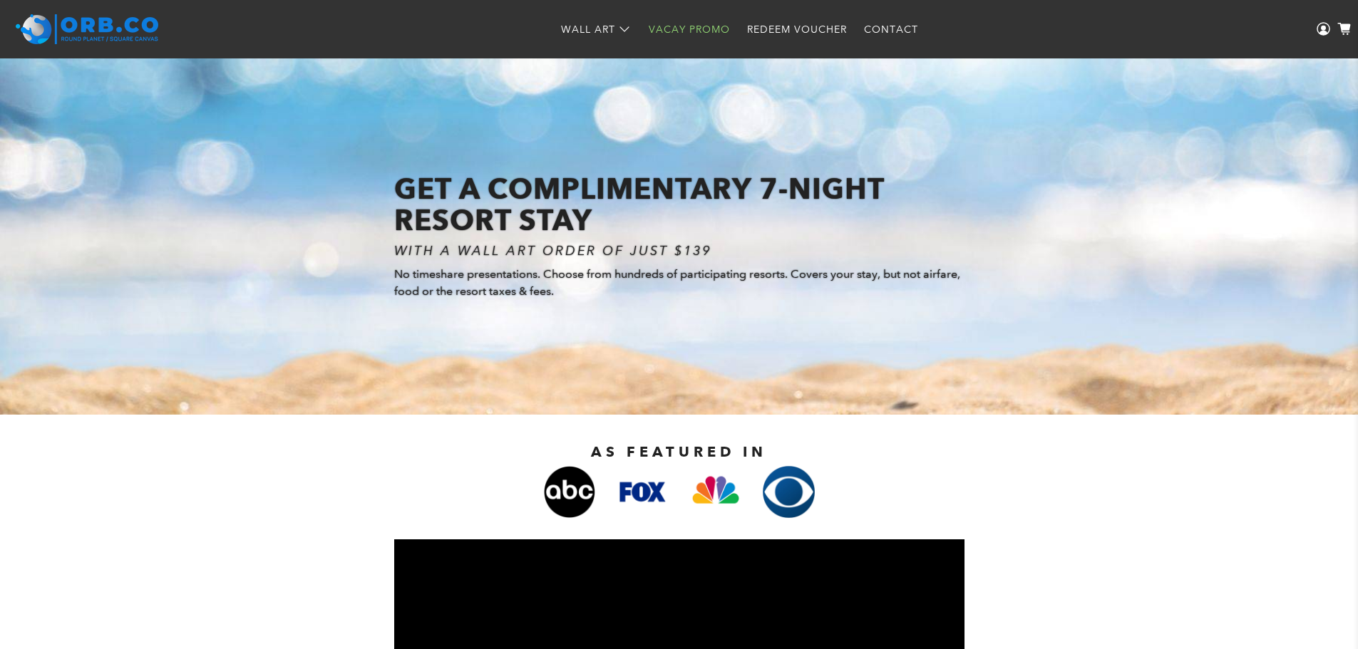  Describe the element at coordinates (677, 282) in the screenshot. I see `span: No timeshare presentations. Choose from hundreds of participating resorts. Covers your stay, but ...` at that location.